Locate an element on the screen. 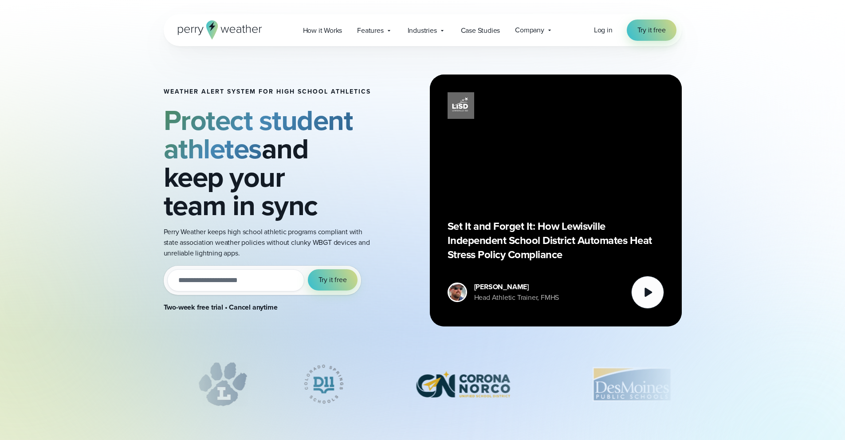 This screenshot has height=440, width=845. a: How it Works is located at coordinates (323, 30).